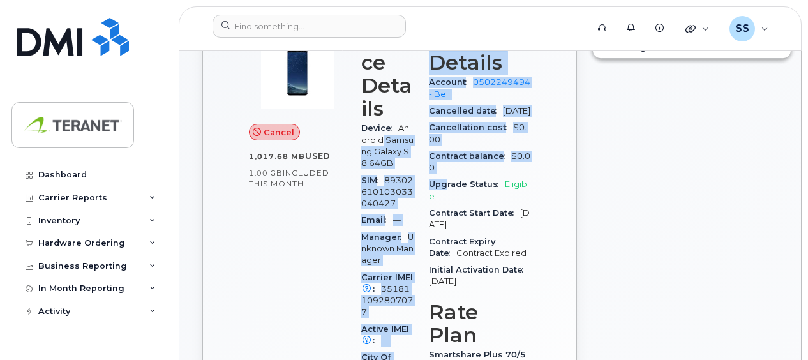  I want to click on span: included this month, so click(289, 178).